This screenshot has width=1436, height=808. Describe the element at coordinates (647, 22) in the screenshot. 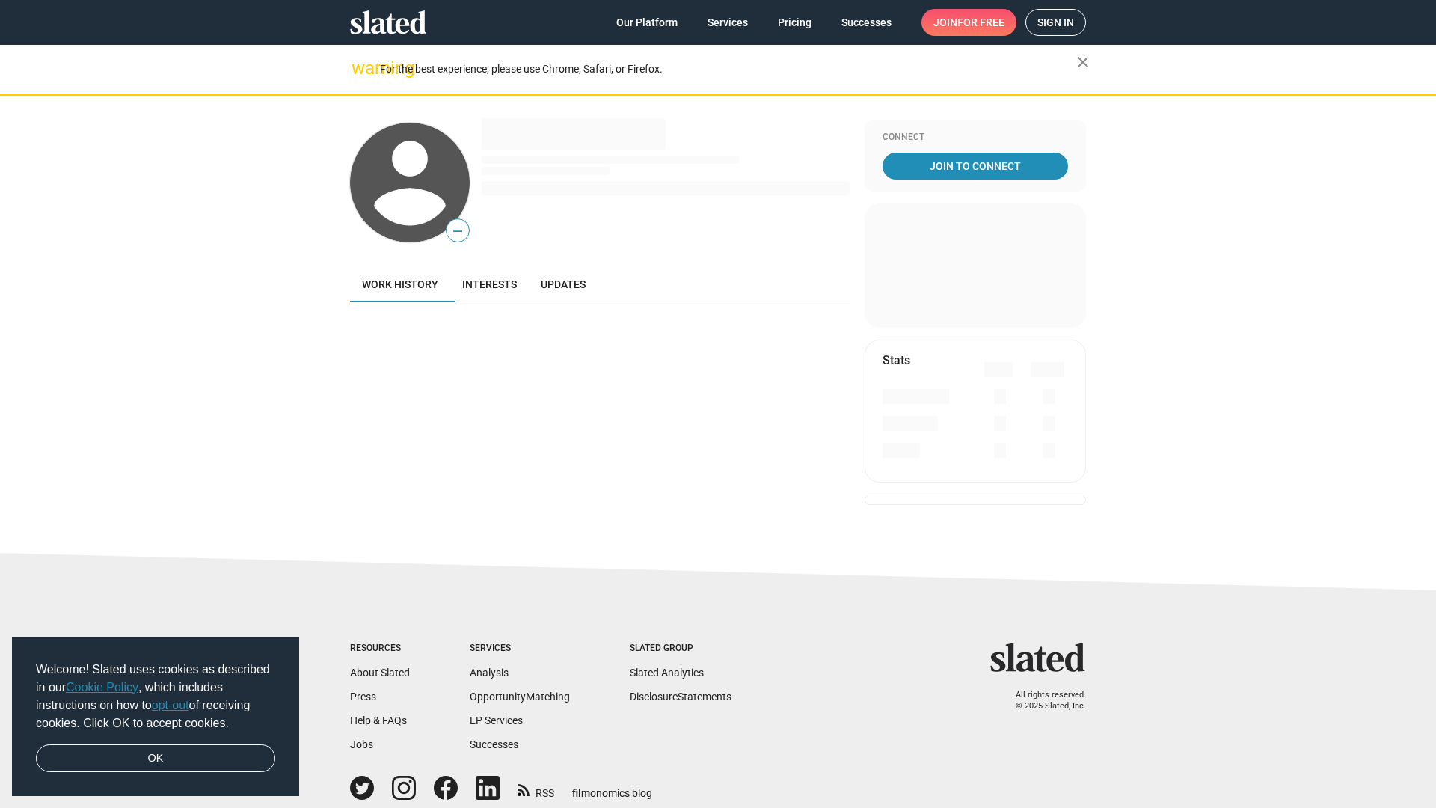

I see `a: Our Platform` at that location.